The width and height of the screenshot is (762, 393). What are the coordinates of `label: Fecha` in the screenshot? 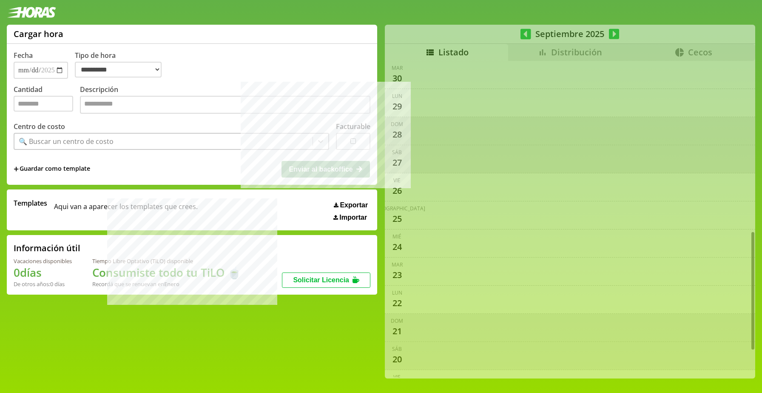 It's located at (23, 55).